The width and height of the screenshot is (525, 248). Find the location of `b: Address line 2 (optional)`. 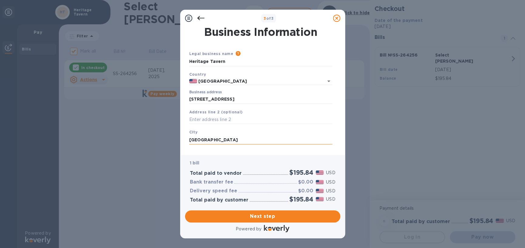

b: Address line 2 (optional) is located at coordinates (216, 112).